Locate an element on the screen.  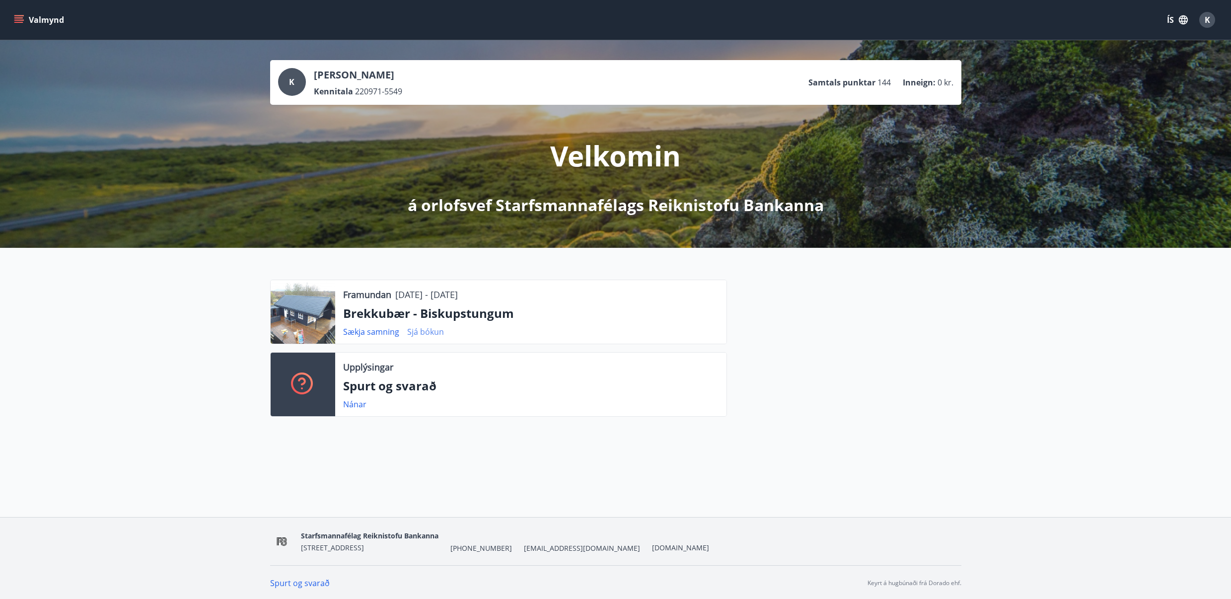
p: Spurt og svarað is located at coordinates (531, 386).